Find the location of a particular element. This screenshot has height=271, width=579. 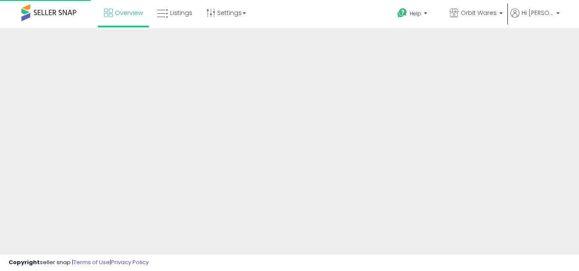

a: Help is located at coordinates (416, 15).